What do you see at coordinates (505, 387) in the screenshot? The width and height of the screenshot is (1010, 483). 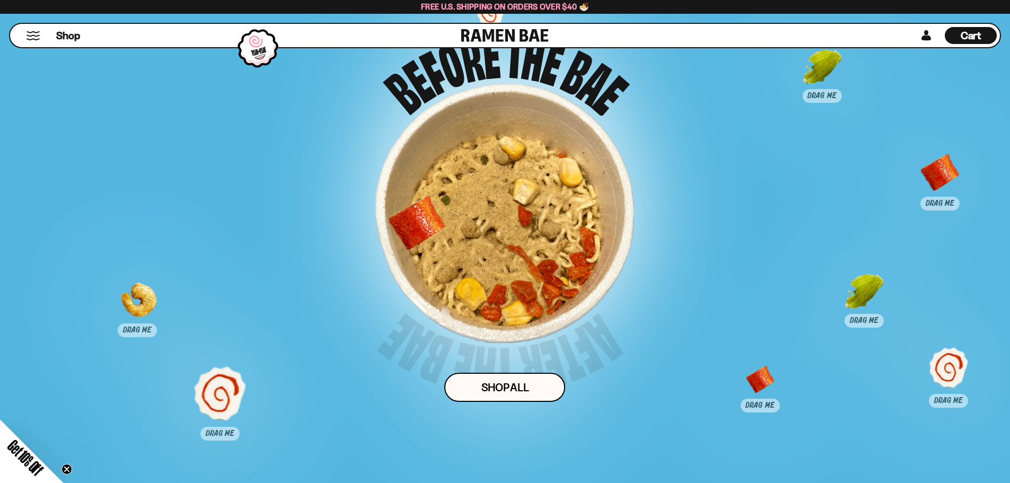 I see `a: Shop ALl` at bounding box center [505, 387].